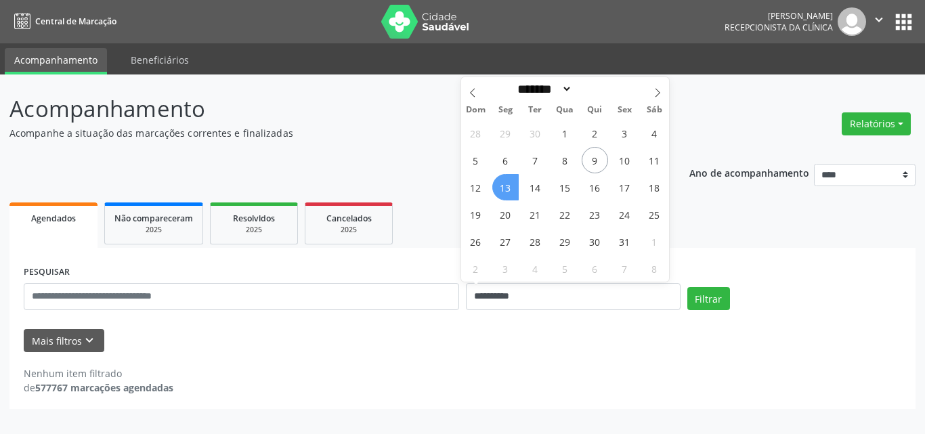 The width and height of the screenshot is (925, 434). What do you see at coordinates (654, 268) in the screenshot?
I see `span: Novembro 8, 2025` at bounding box center [654, 268].